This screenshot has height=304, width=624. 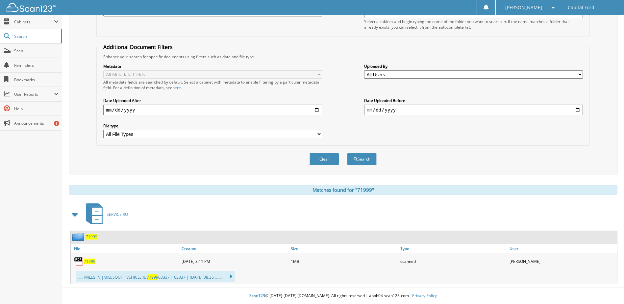 What do you see at coordinates (453, 261) in the screenshot?
I see `div: scanned` at bounding box center [453, 261].